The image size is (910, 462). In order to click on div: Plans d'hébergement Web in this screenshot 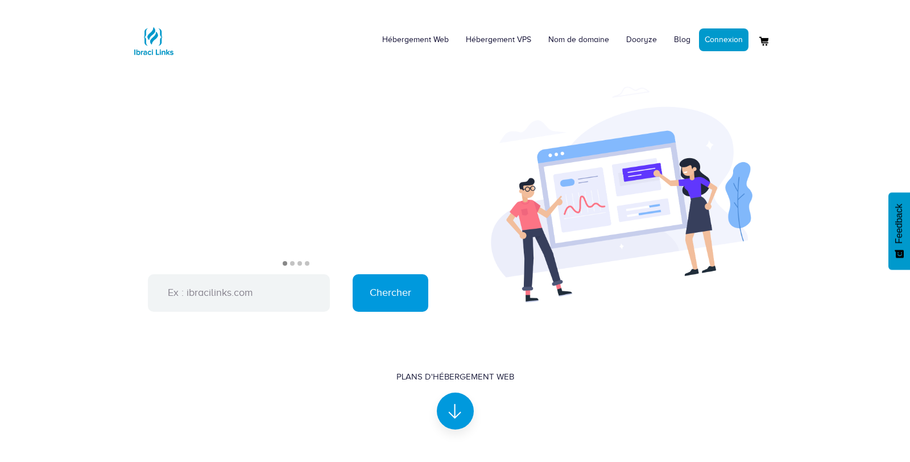, I will do `click(455, 377)`.